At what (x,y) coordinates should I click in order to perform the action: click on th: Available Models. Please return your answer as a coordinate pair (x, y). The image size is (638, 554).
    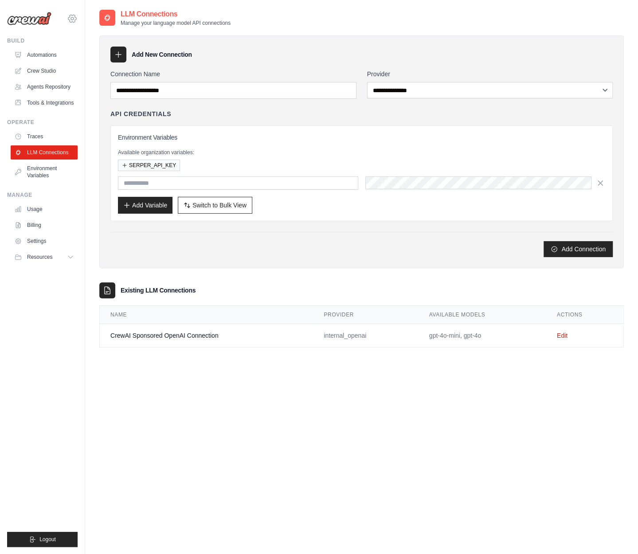
    Looking at the image, I should click on (482, 315).